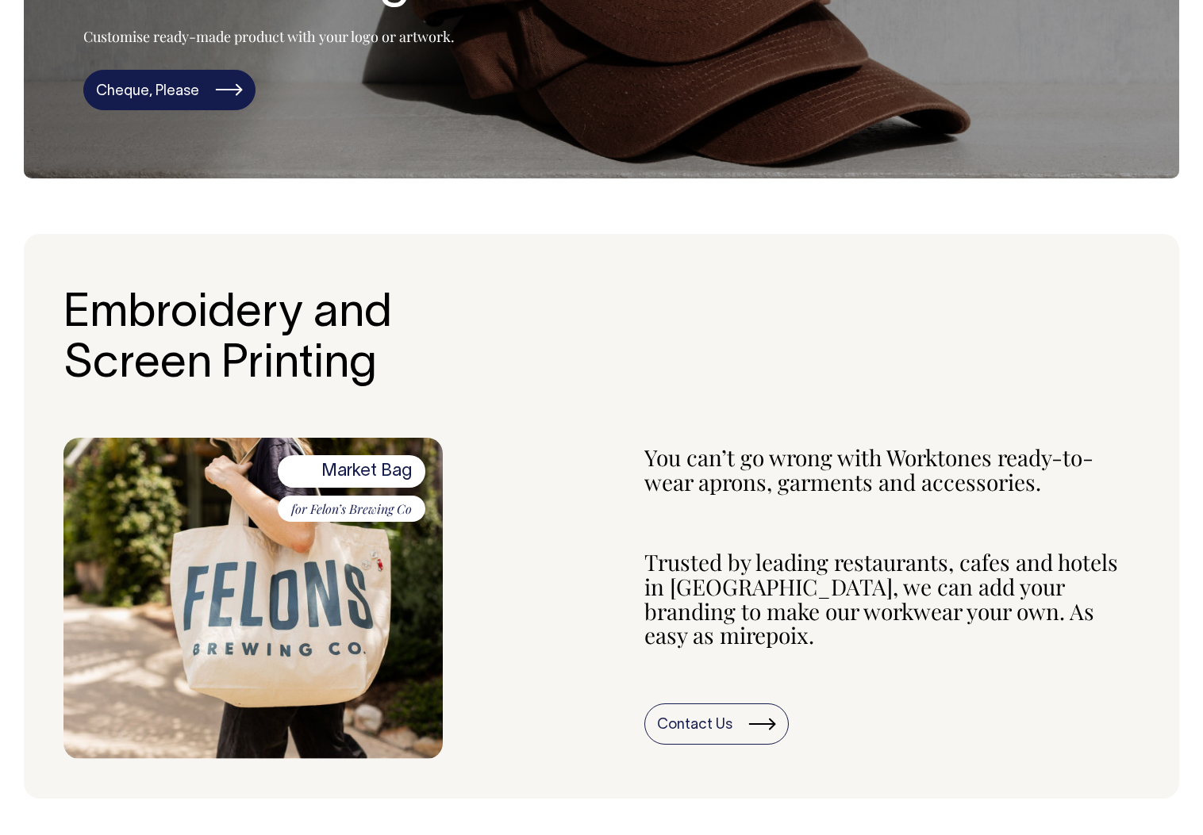  What do you see at coordinates (169, 90) in the screenshot?
I see `a: Cheque, Please` at bounding box center [169, 90].